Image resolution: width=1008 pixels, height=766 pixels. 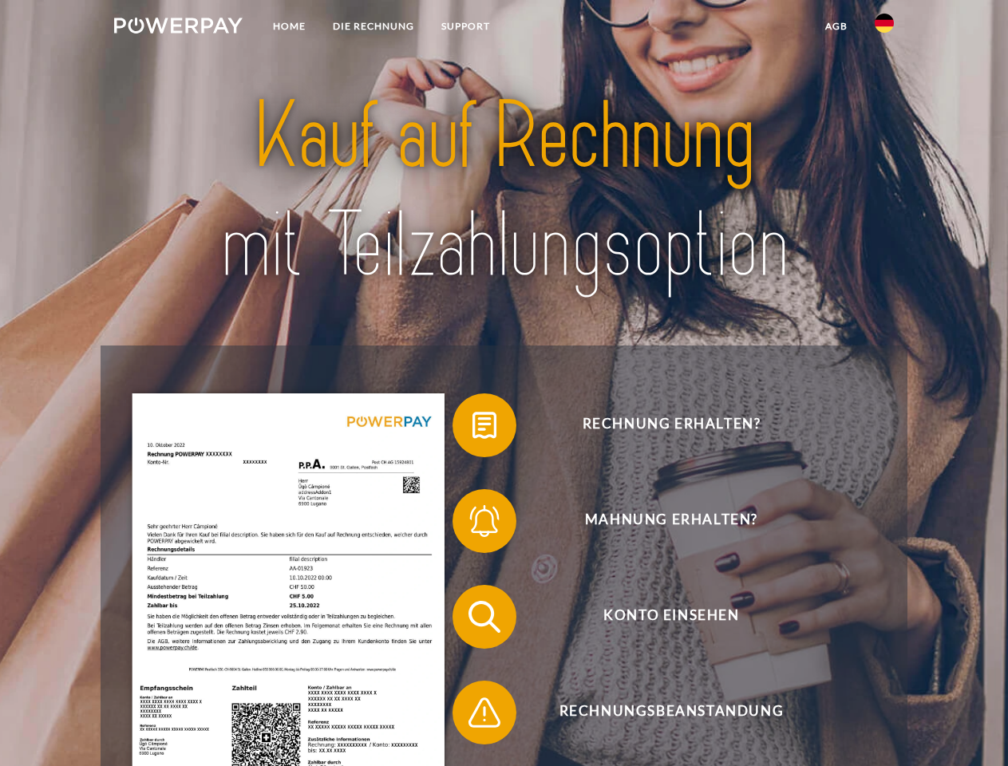 What do you see at coordinates (504, 191) in the screenshot?
I see `img: title-powerpay_de.svg` at bounding box center [504, 191].